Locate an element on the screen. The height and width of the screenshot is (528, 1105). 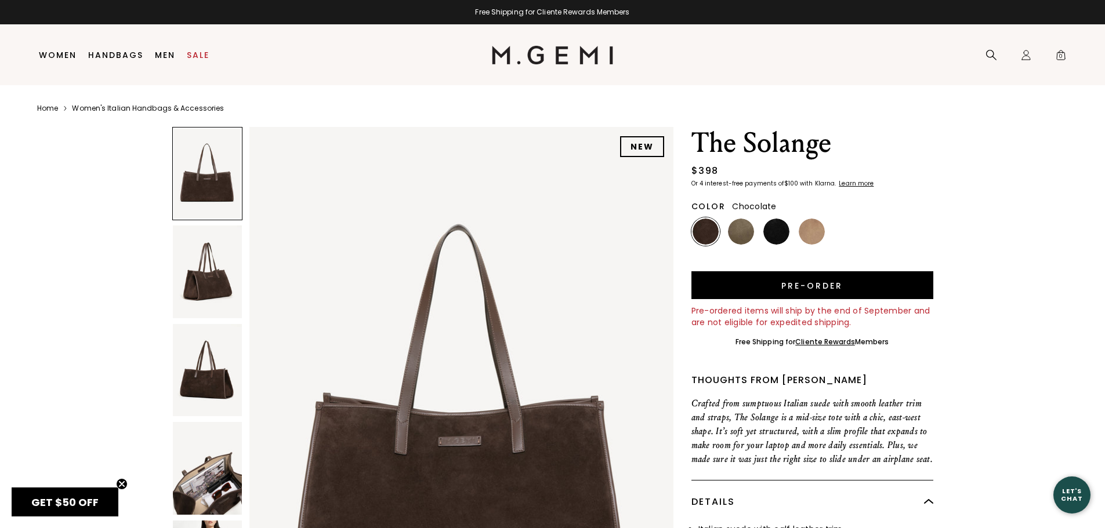
h1: The Solange is located at coordinates (812, 143).